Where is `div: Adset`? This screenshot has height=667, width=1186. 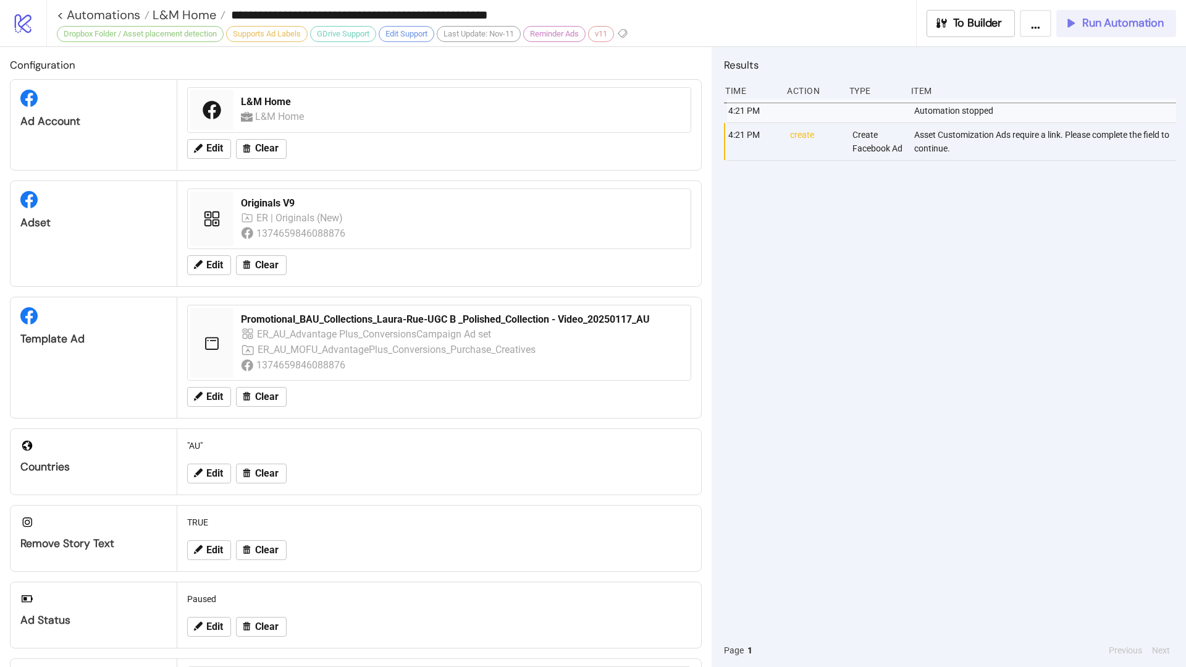
div: Adset is located at coordinates (93, 222).